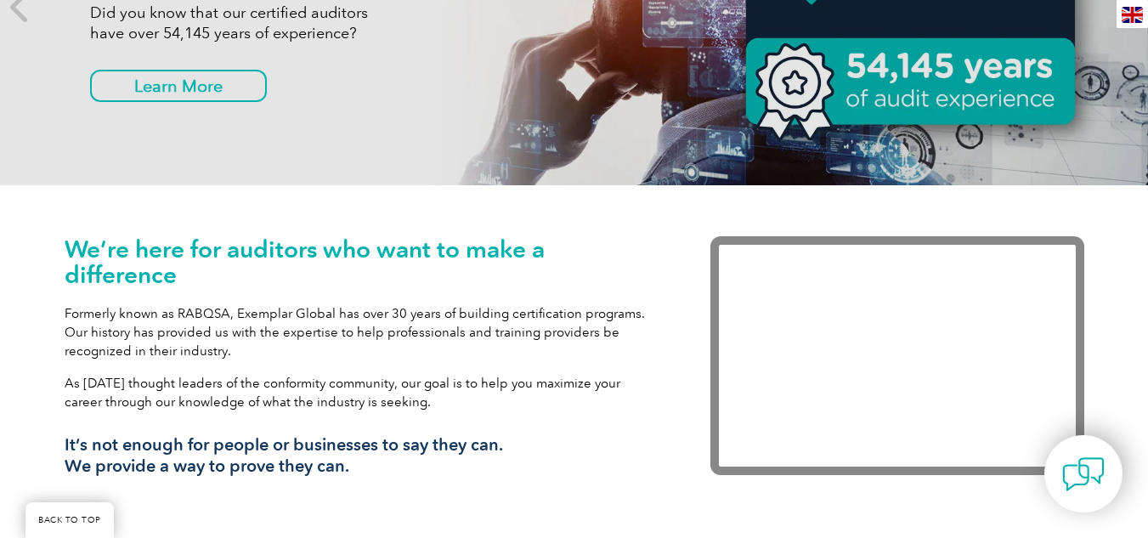 The width and height of the screenshot is (1148, 538). What do you see at coordinates (70, 520) in the screenshot?
I see `a: BACK TO TOP` at bounding box center [70, 520].